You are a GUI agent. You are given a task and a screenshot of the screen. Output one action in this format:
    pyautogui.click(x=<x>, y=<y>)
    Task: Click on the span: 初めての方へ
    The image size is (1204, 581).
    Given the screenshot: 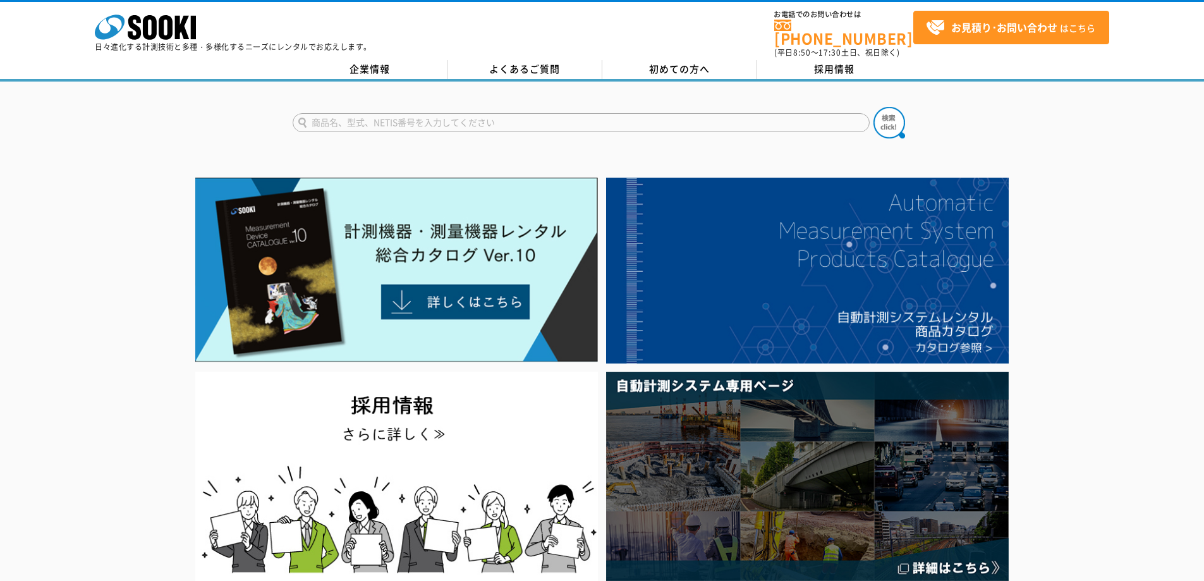 What is the action you would take?
    pyautogui.click(x=679, y=69)
    